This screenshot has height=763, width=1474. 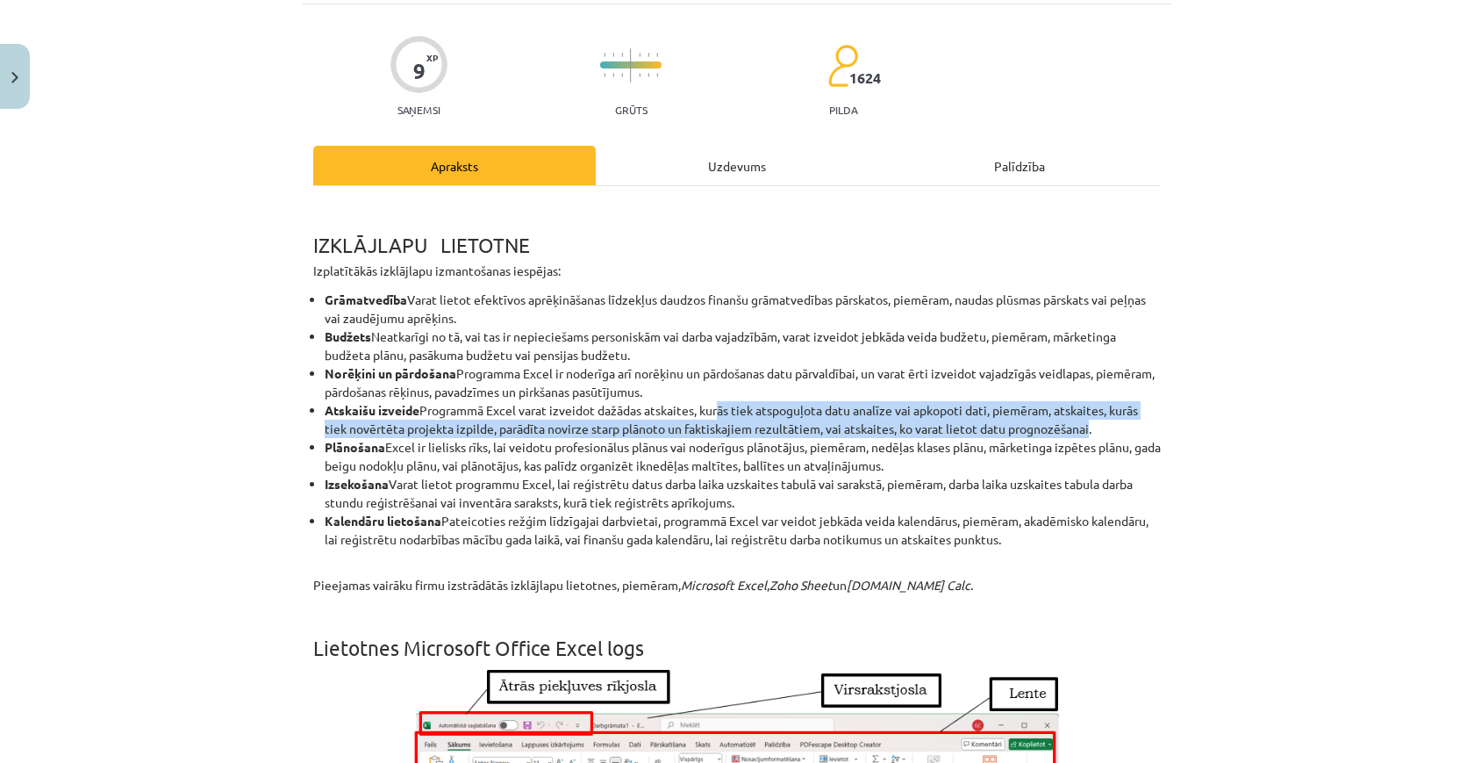 What do you see at coordinates (356, 484) in the screenshot?
I see `strong: Izsekošana` at bounding box center [356, 484].